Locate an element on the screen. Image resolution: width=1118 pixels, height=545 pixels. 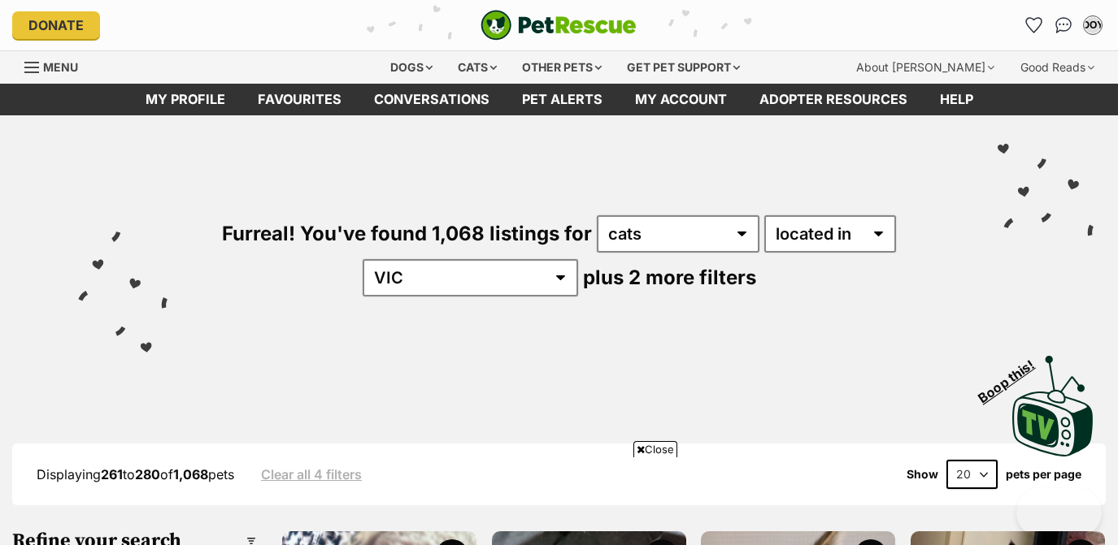
a: My profile is located at coordinates (185, 99).